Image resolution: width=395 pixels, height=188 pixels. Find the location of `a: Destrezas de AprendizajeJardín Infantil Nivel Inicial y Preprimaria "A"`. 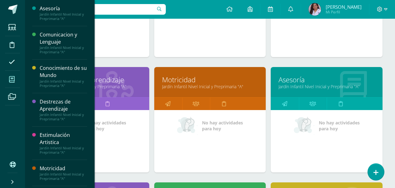

a: Destrezas de AprendizajeJardín Infantil Nivel Inicial y Preprimaria "A" is located at coordinates (63, 110).